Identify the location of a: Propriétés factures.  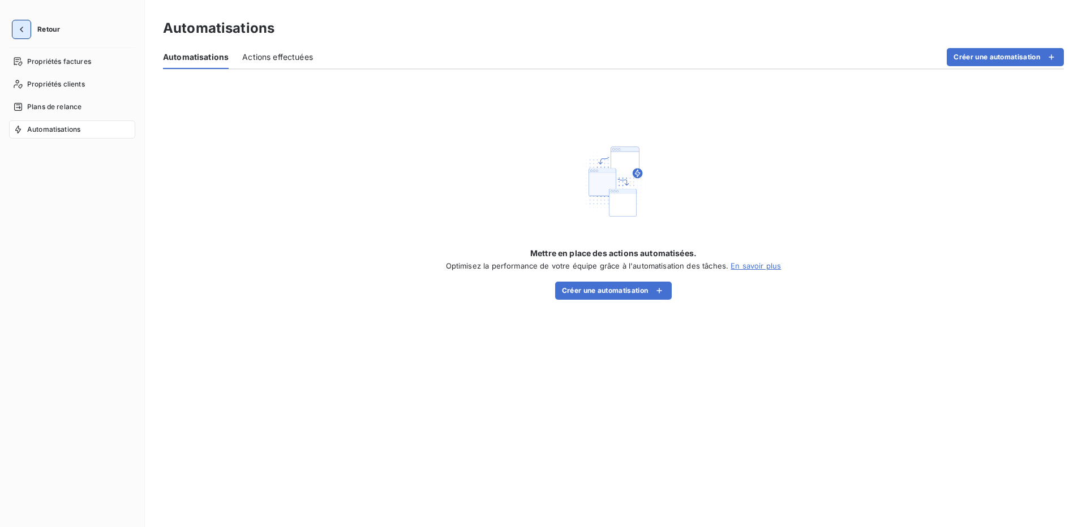
(72, 62).